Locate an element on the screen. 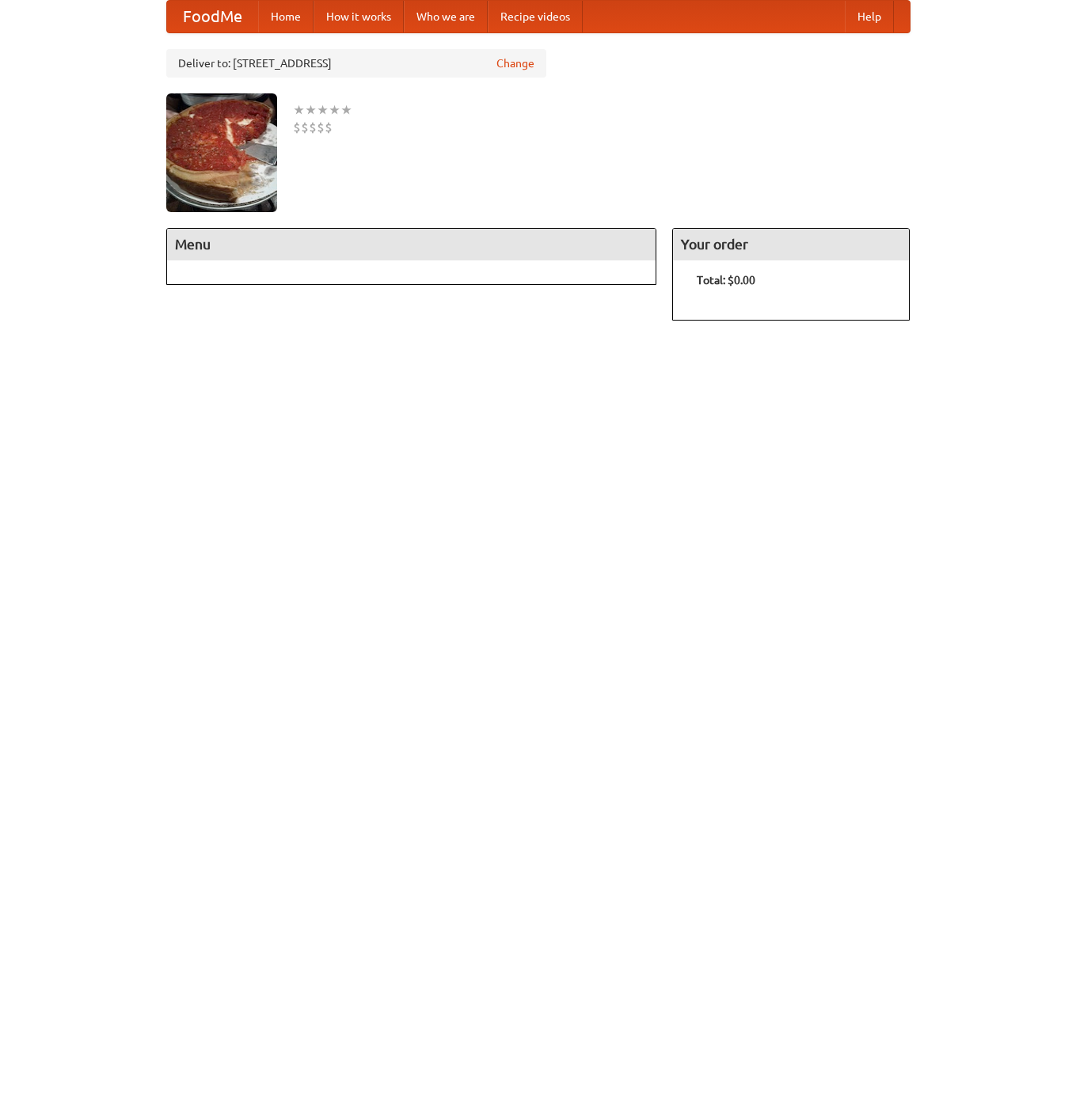  a: How it works is located at coordinates (359, 17).